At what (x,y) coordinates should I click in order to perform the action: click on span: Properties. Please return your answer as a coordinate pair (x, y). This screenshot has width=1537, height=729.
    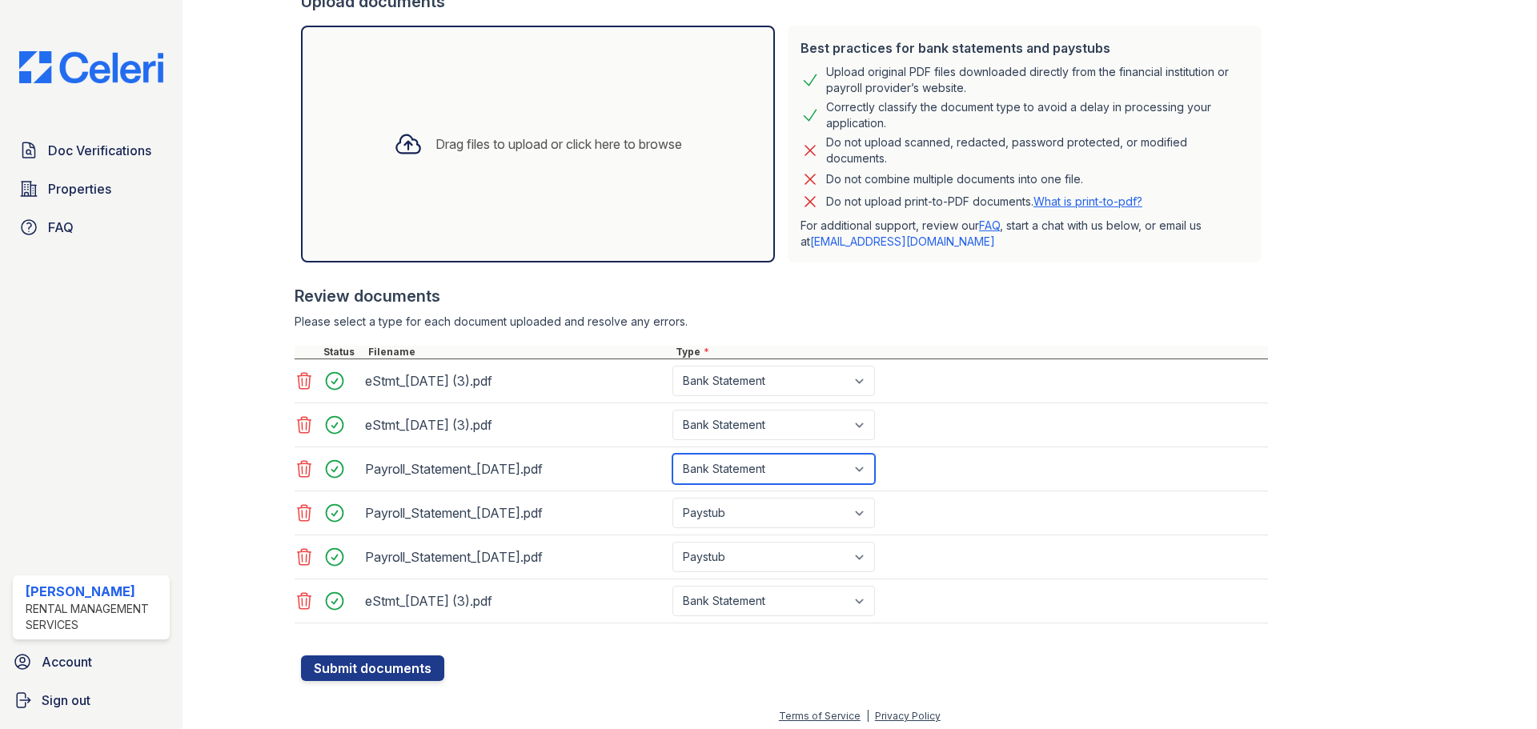
    Looking at the image, I should click on (79, 189).